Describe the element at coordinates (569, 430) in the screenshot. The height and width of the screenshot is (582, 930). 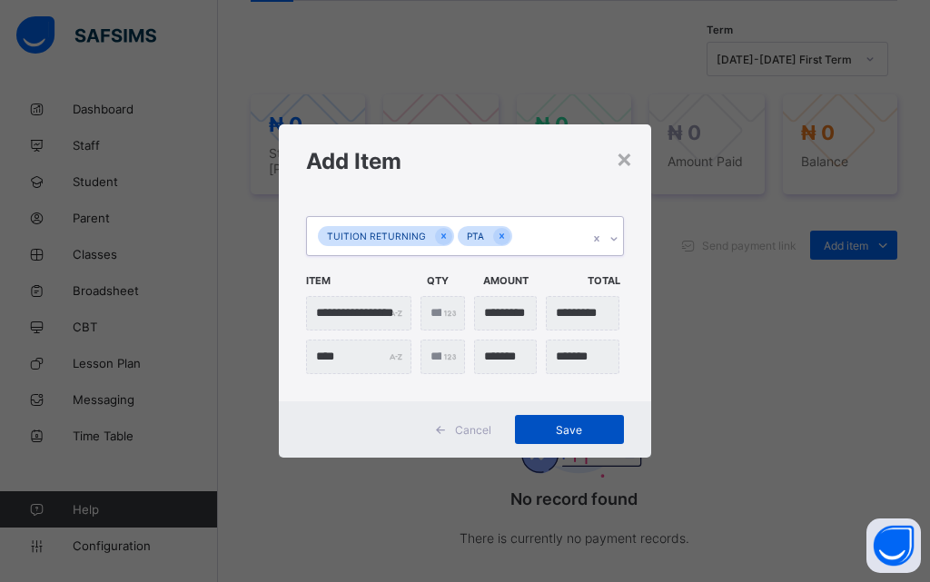
I see `span: Save` at that location.